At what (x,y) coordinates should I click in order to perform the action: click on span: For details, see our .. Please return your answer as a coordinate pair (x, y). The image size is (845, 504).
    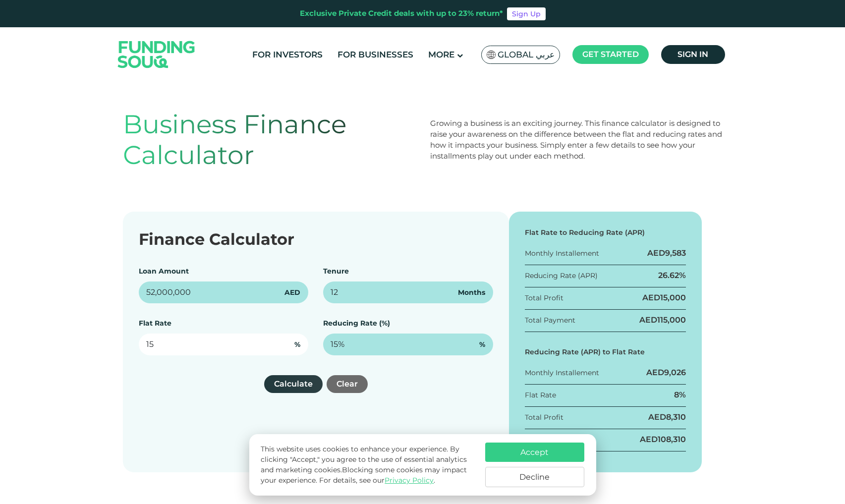
    Looking at the image, I should click on (377, 480).